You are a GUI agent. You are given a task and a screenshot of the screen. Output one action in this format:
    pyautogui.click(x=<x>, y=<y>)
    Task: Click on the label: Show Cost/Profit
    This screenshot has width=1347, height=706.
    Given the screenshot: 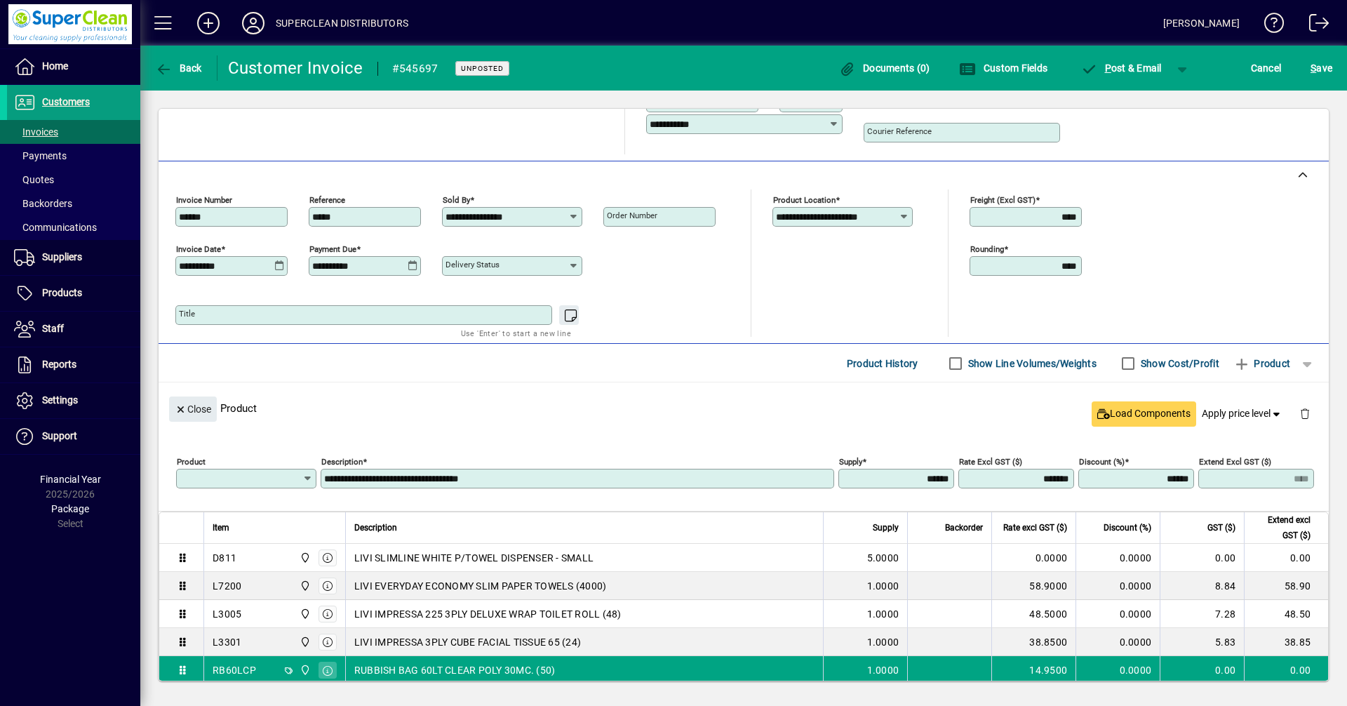 What is the action you would take?
    pyautogui.click(x=1179, y=364)
    